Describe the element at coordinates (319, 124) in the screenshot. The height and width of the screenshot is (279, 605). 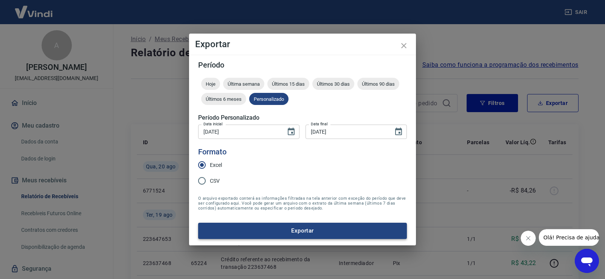
I see `label: Data final` at that location.